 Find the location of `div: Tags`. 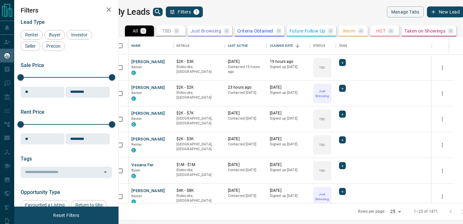

div: Tags is located at coordinates (384, 46).